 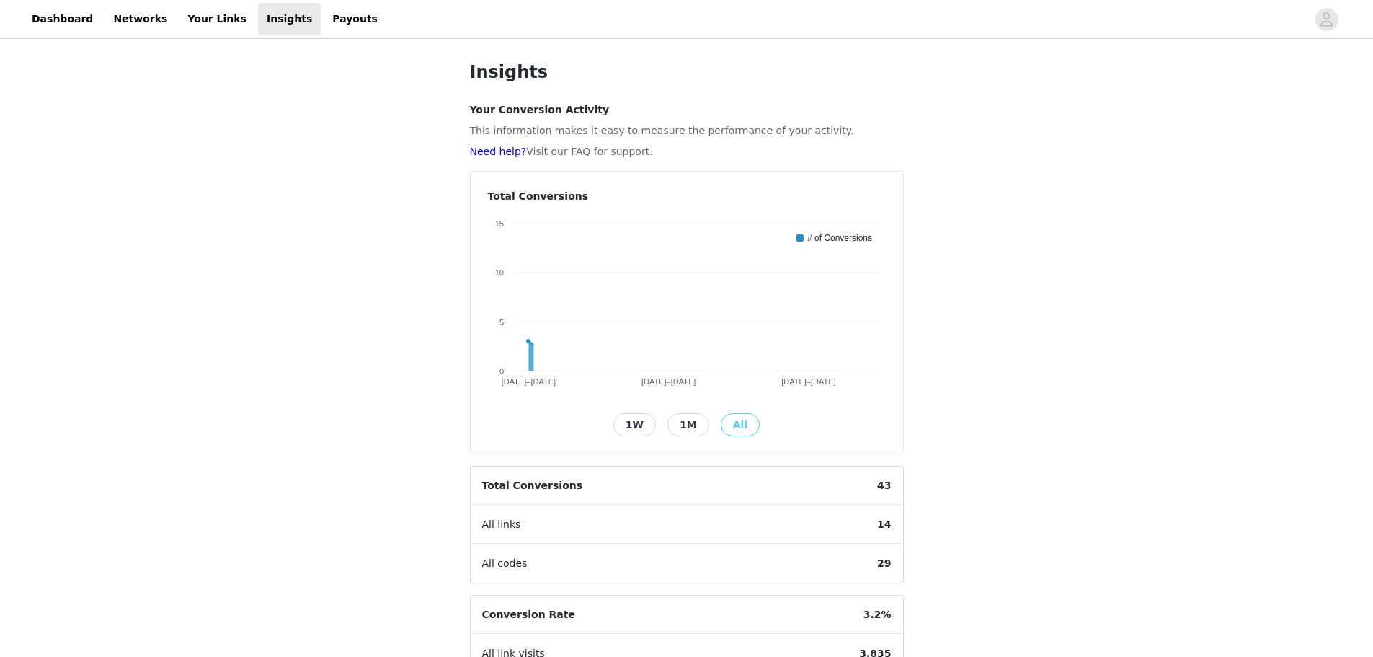 What do you see at coordinates (634, 425) in the screenshot?
I see `button: 1W` at bounding box center [634, 425].